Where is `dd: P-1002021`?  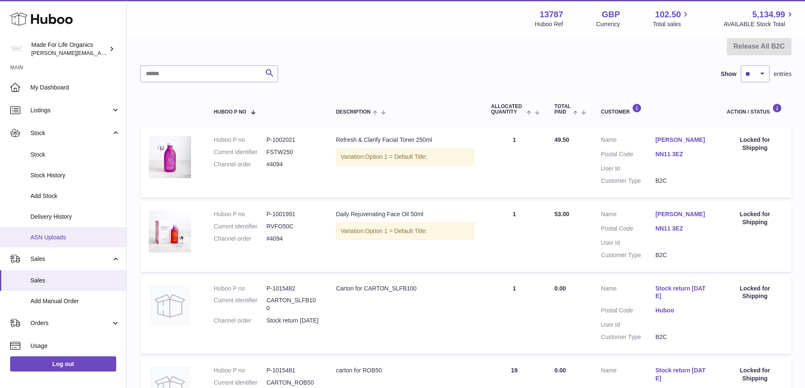
dd: P-1002021 is located at coordinates (292, 140).